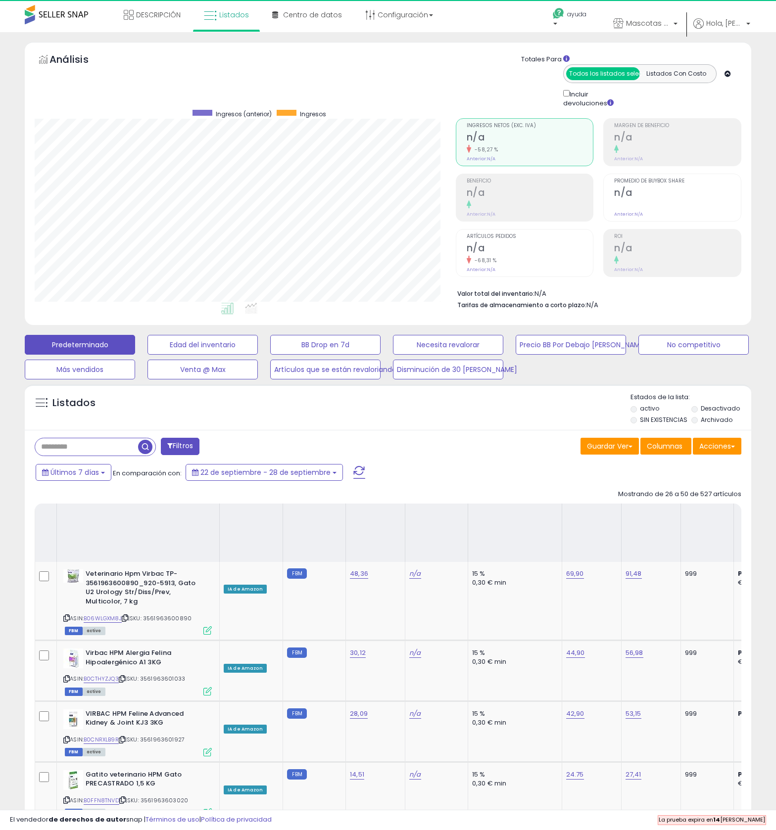 This screenshot has height=830, width=776. I want to click on button: Artículos que se están revaloriando, so click(325, 370).